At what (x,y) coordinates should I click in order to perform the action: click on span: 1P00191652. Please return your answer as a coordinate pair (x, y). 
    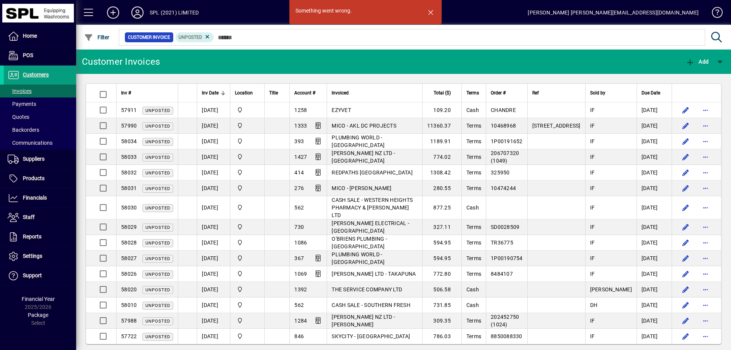
    Looking at the image, I should click on (507, 141).